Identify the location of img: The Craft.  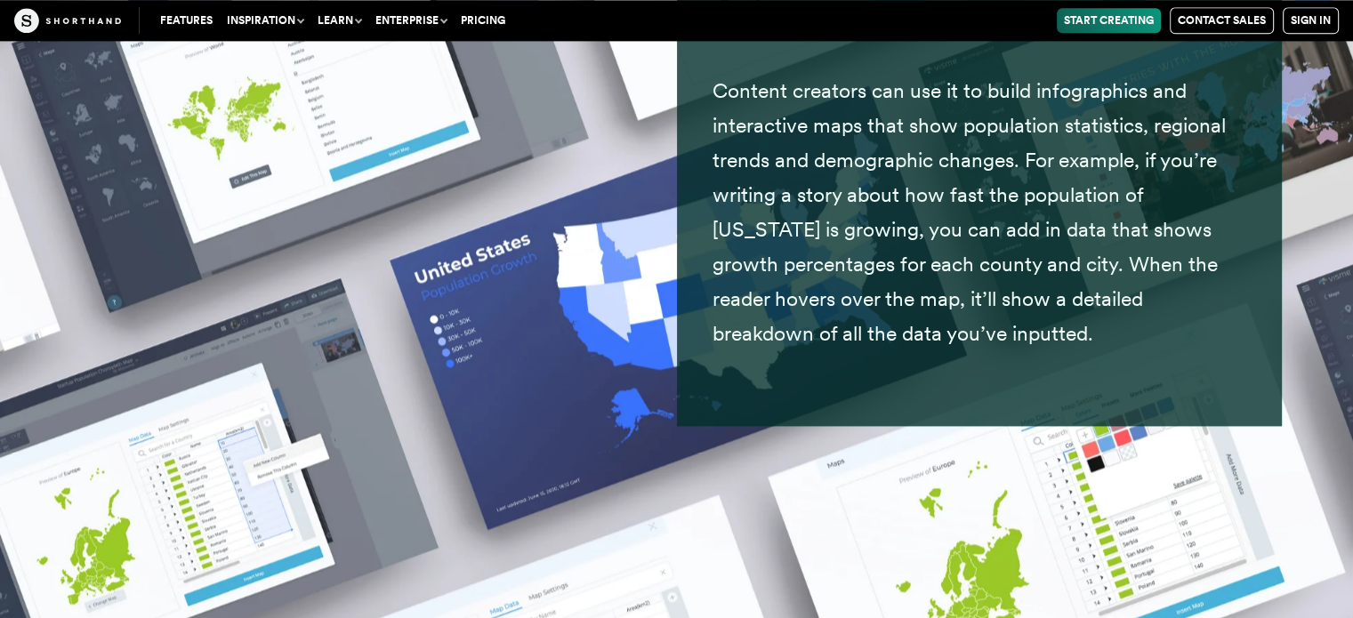
(68, 20).